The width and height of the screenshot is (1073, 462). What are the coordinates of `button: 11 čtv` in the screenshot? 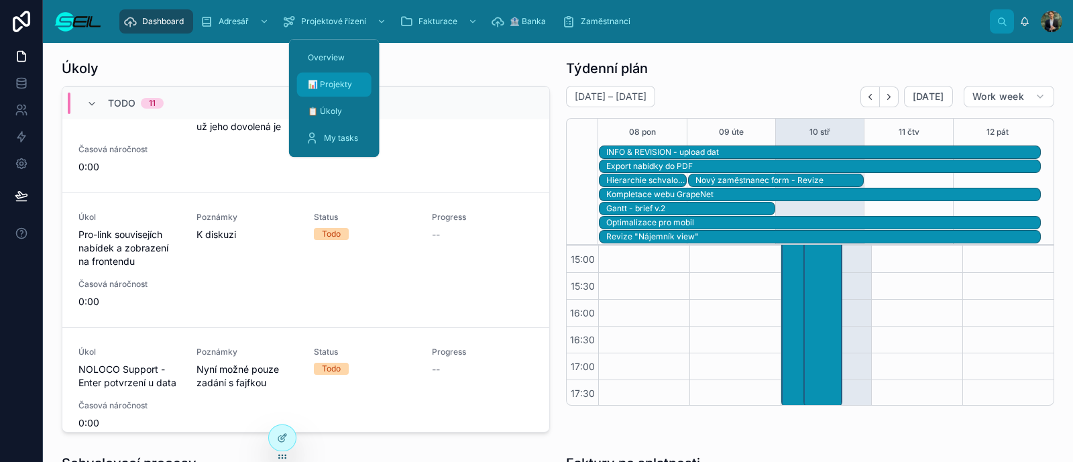 It's located at (908, 132).